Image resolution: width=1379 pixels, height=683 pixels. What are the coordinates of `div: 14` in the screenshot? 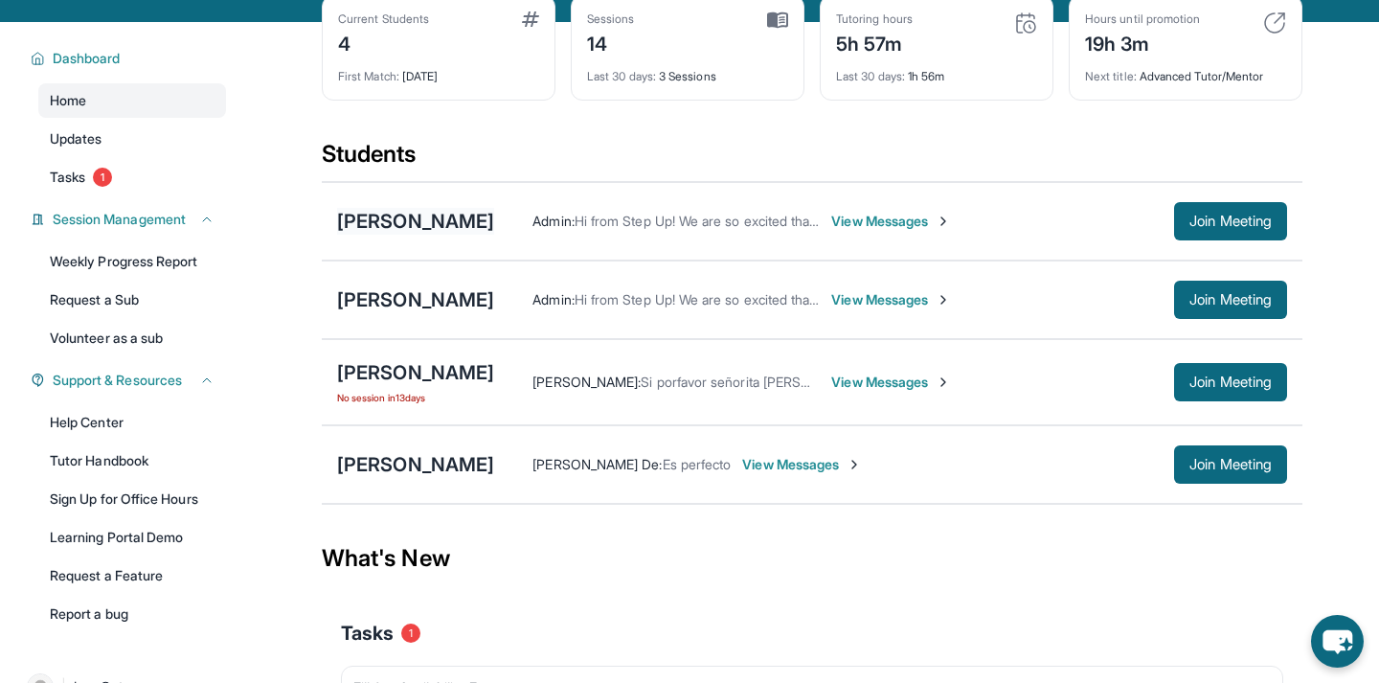 It's located at (611, 42).